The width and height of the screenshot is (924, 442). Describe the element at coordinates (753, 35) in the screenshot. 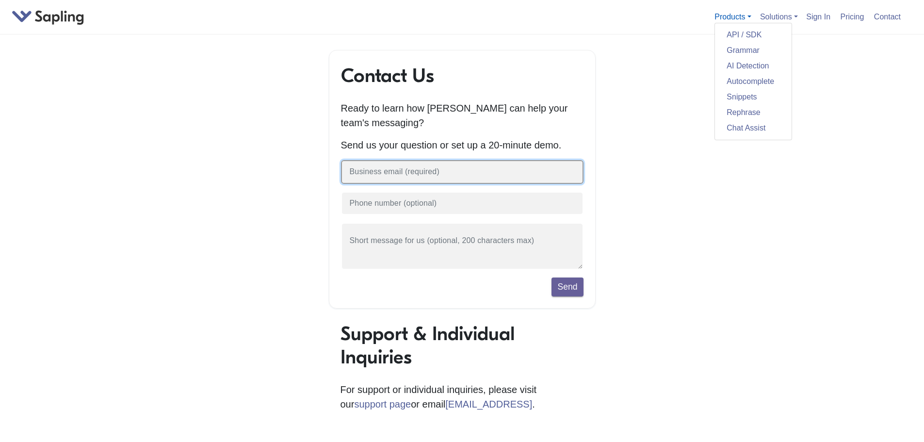

I see `a: API / SDK` at that location.